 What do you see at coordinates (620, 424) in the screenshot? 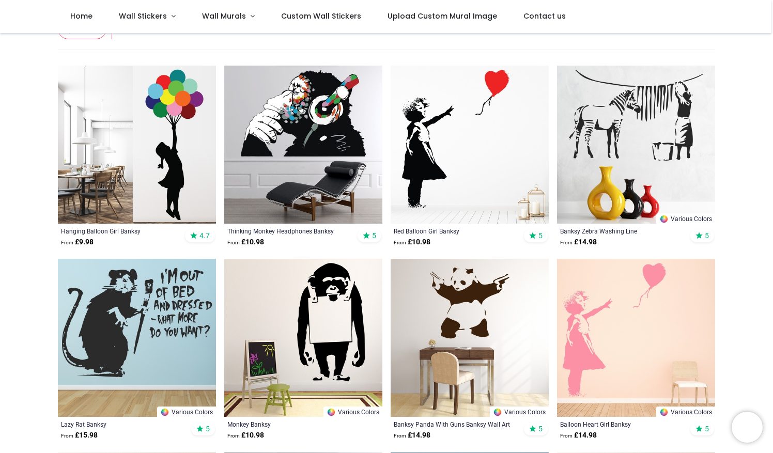
I see `div: Balloon Heart Girl Banksy` at bounding box center [620, 424].